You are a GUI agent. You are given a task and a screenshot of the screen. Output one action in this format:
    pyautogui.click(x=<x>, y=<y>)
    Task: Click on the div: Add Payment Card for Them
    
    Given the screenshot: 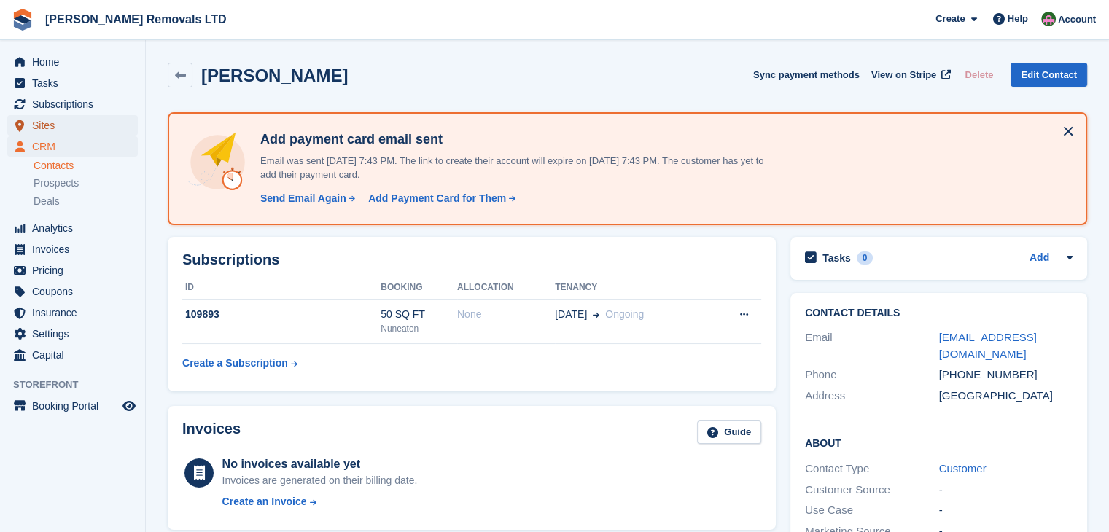 What is the action you would take?
    pyautogui.click(x=437, y=198)
    